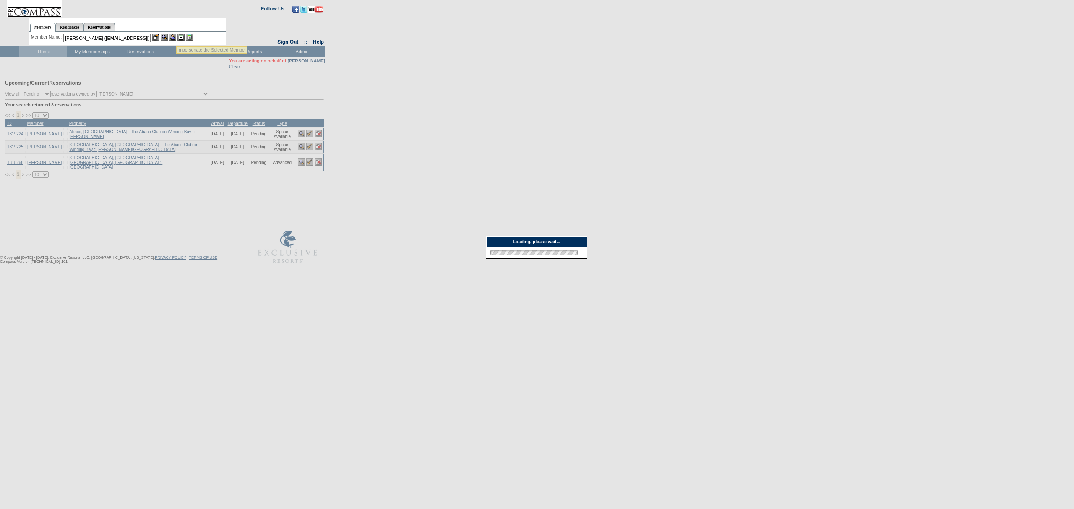  I want to click on img: b_calculator.gif, so click(189, 37).